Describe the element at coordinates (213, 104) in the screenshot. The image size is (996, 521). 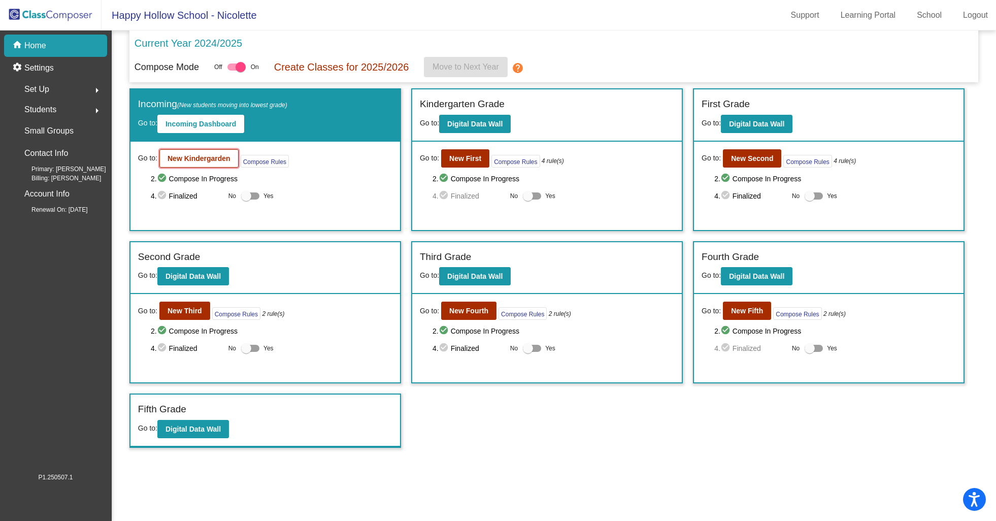
I see `label: Incoming` at that location.